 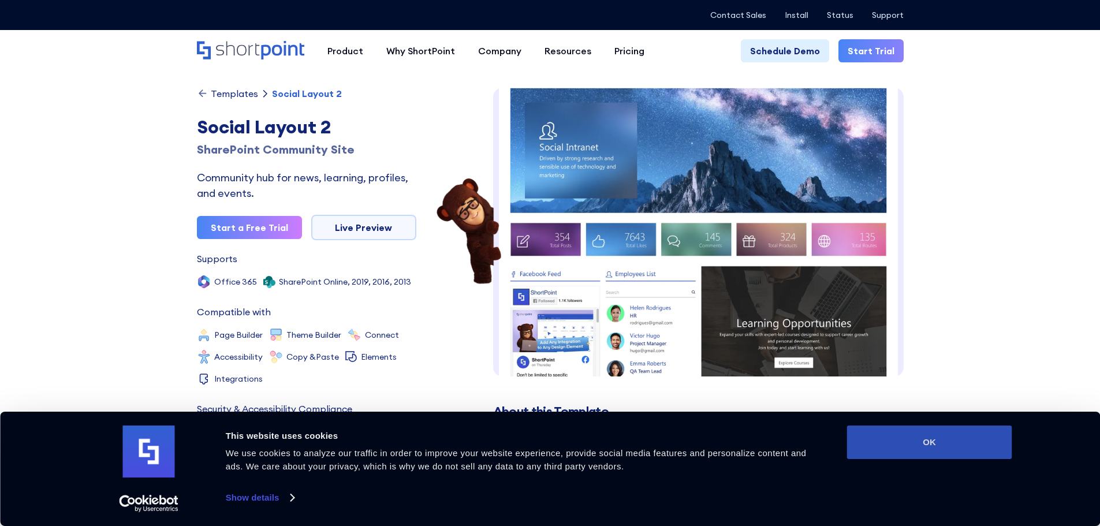 I want to click on div: Product, so click(x=345, y=51).